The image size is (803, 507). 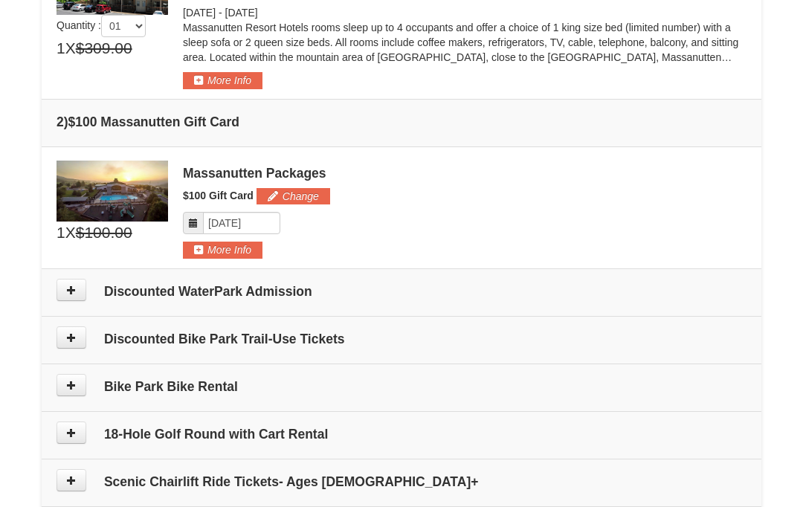 I want to click on h4: Discounted WaterPark Admission, so click(x=402, y=292).